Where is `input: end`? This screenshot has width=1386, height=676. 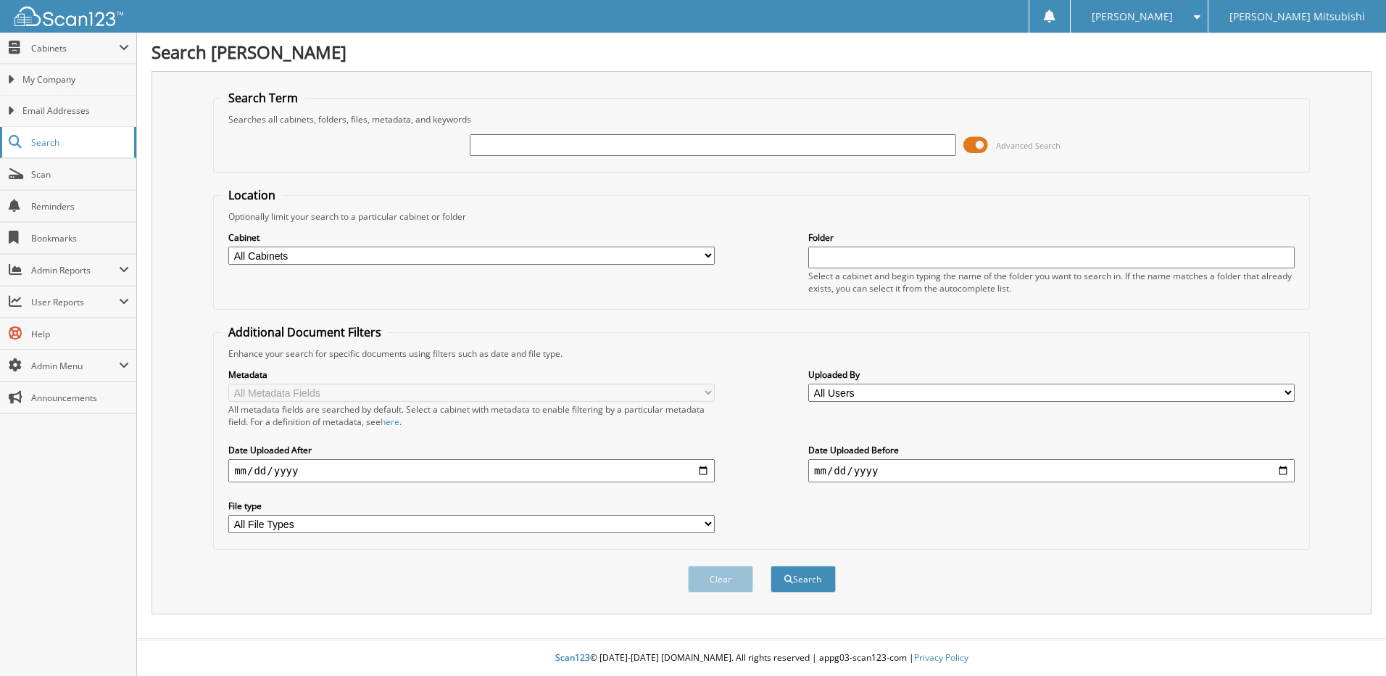
input: end is located at coordinates (1051, 471).